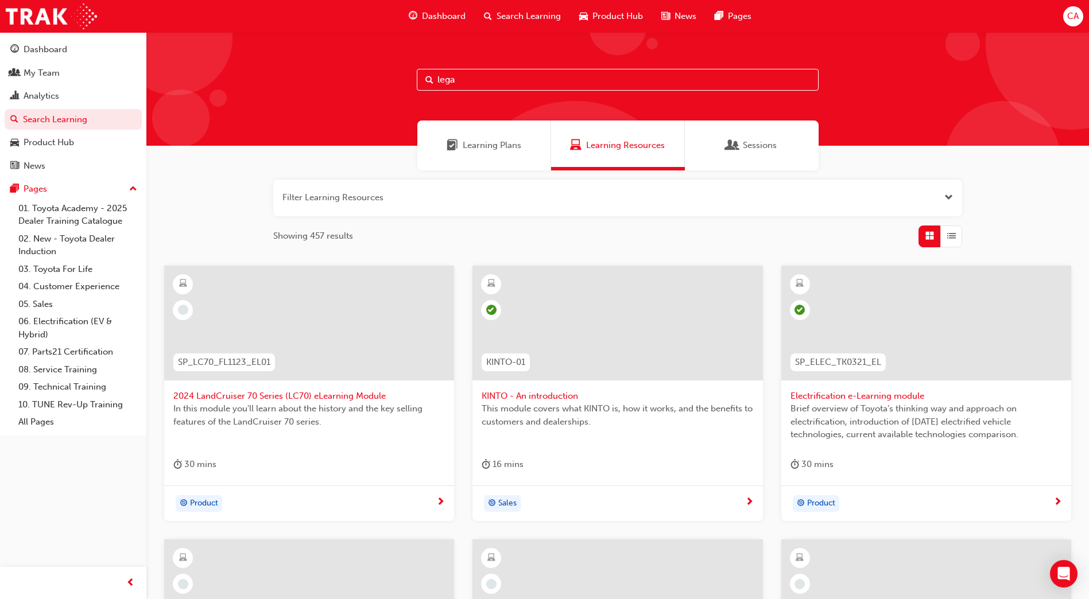 The height and width of the screenshot is (599, 1089). What do you see at coordinates (73, 49) in the screenshot?
I see `a: Dashboard` at bounding box center [73, 49].